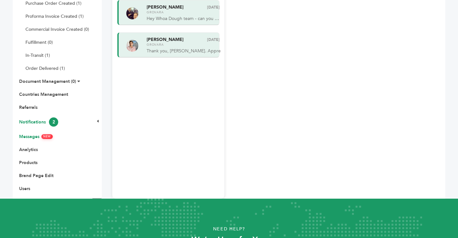 Image resolution: width=458 pixels, height=238 pixels. What do you see at coordinates (57, 29) in the screenshot?
I see `a: Commercial Invoice Created (0)` at bounding box center [57, 29].